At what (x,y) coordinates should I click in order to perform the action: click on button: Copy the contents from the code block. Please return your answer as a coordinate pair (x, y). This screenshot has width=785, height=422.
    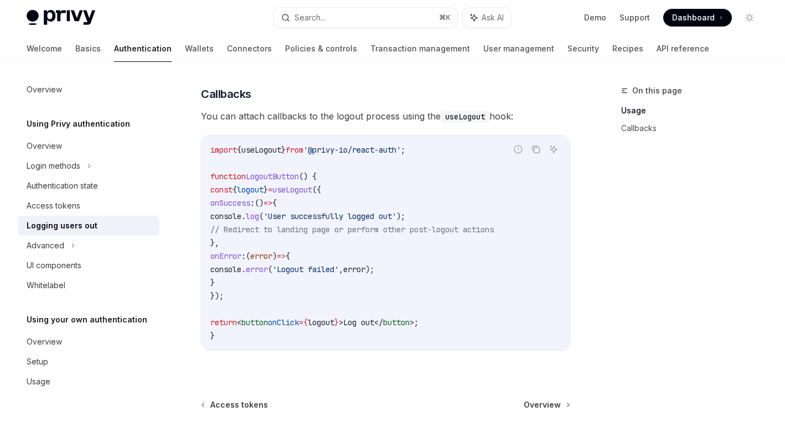
    Looking at the image, I should click on (536, 149).